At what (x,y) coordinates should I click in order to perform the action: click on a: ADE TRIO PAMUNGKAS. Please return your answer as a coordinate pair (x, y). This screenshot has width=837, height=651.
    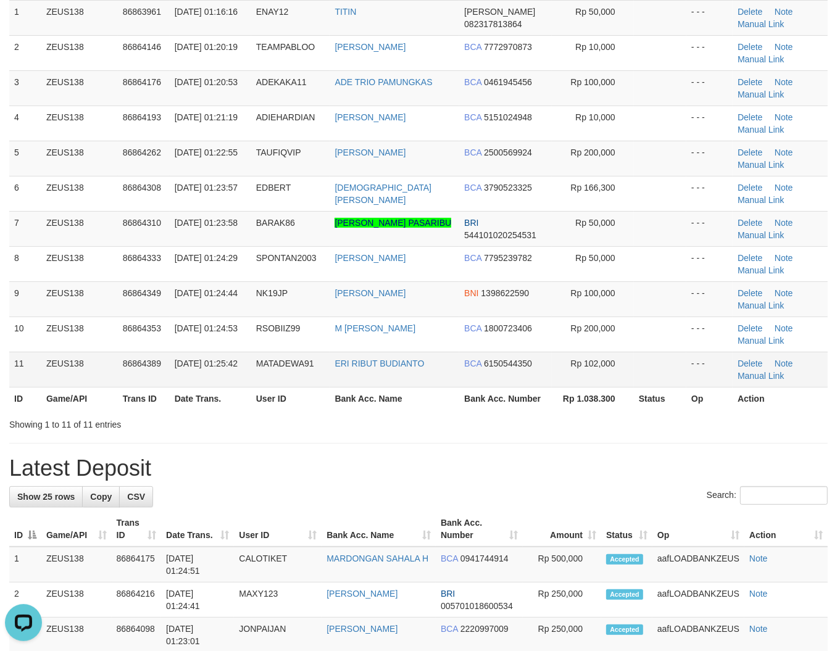
    Looking at the image, I should click on (383, 82).